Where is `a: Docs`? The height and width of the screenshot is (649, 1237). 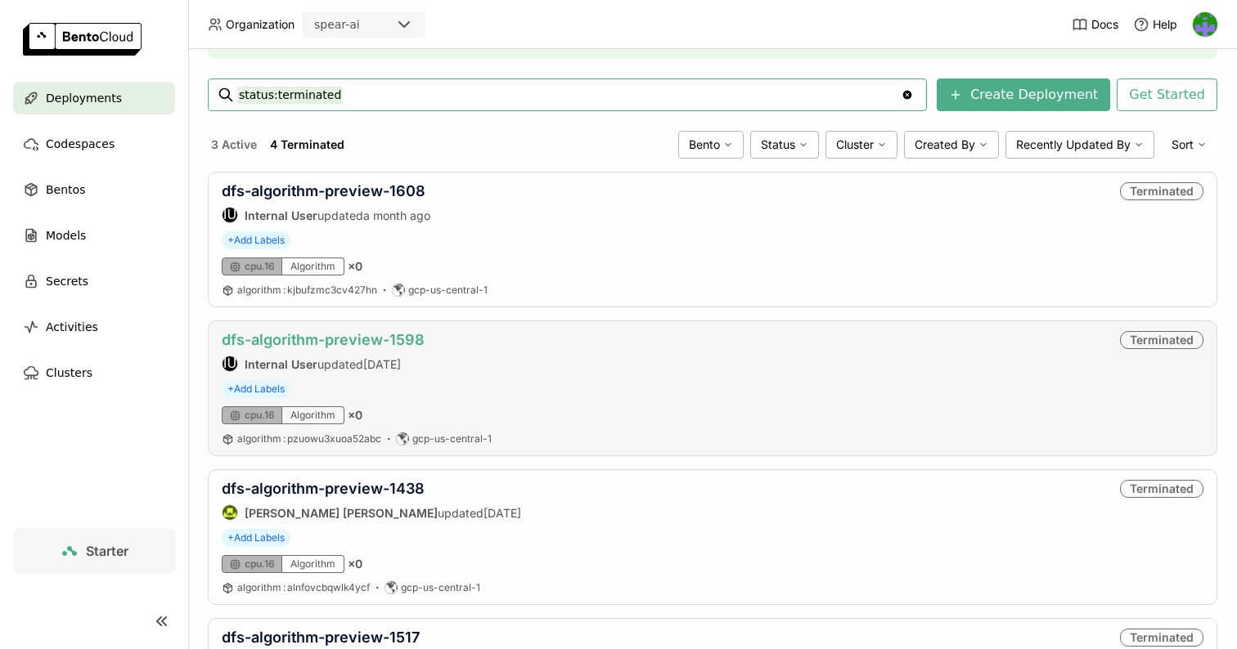 a: Docs is located at coordinates (1094, 25).